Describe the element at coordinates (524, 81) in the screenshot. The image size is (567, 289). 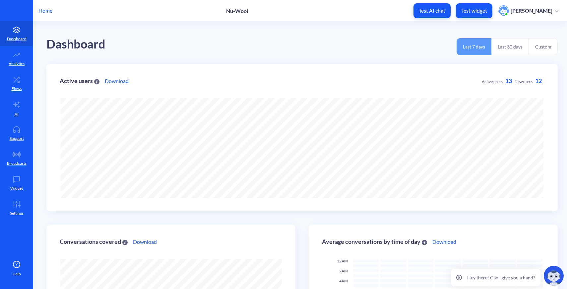
I see `span: New users` at that location.